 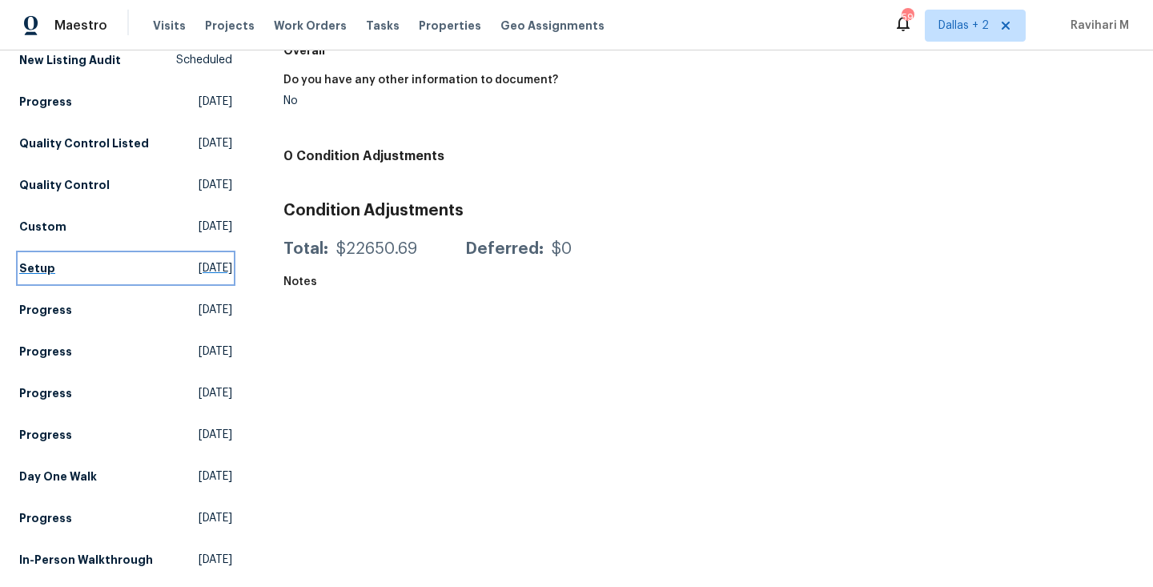 I want to click on span: Properties, so click(x=450, y=26).